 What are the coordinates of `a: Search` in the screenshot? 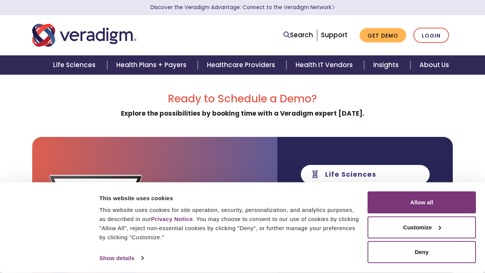 It's located at (298, 35).